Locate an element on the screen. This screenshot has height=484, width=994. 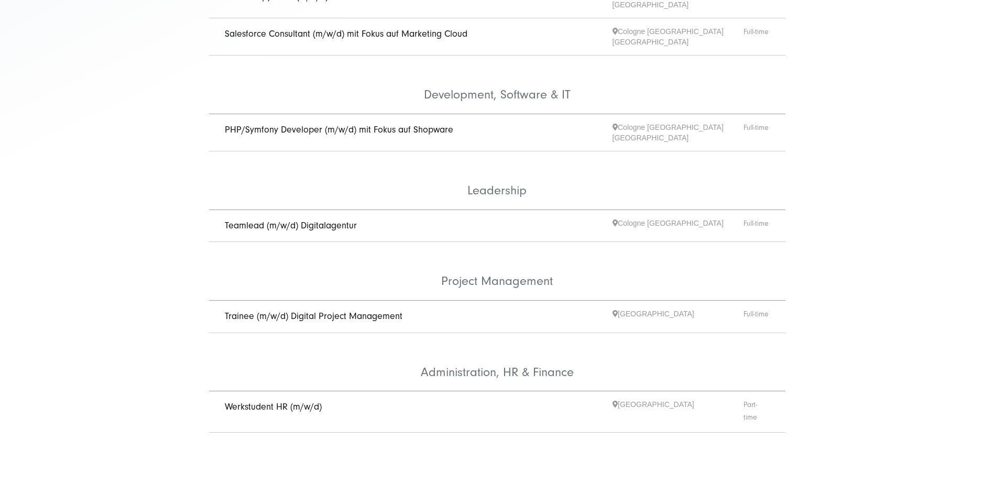
li: Leadership is located at coordinates (497, 181).